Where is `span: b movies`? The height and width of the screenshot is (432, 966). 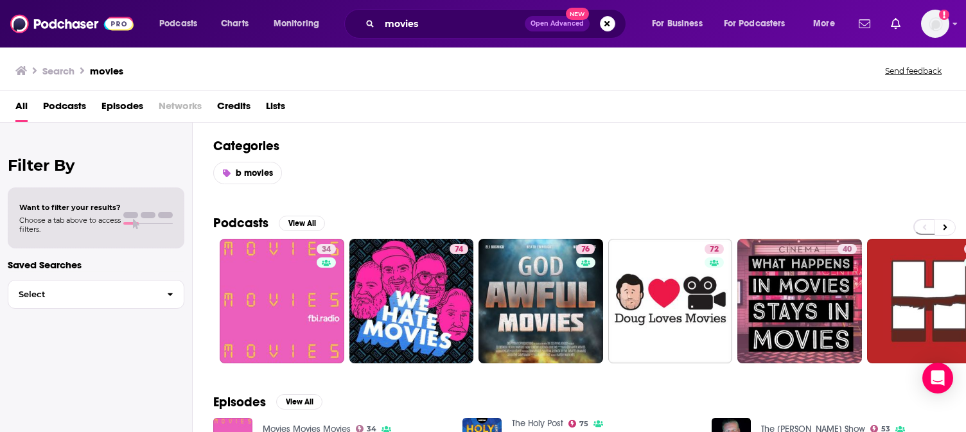
span: b movies is located at coordinates (254, 173).